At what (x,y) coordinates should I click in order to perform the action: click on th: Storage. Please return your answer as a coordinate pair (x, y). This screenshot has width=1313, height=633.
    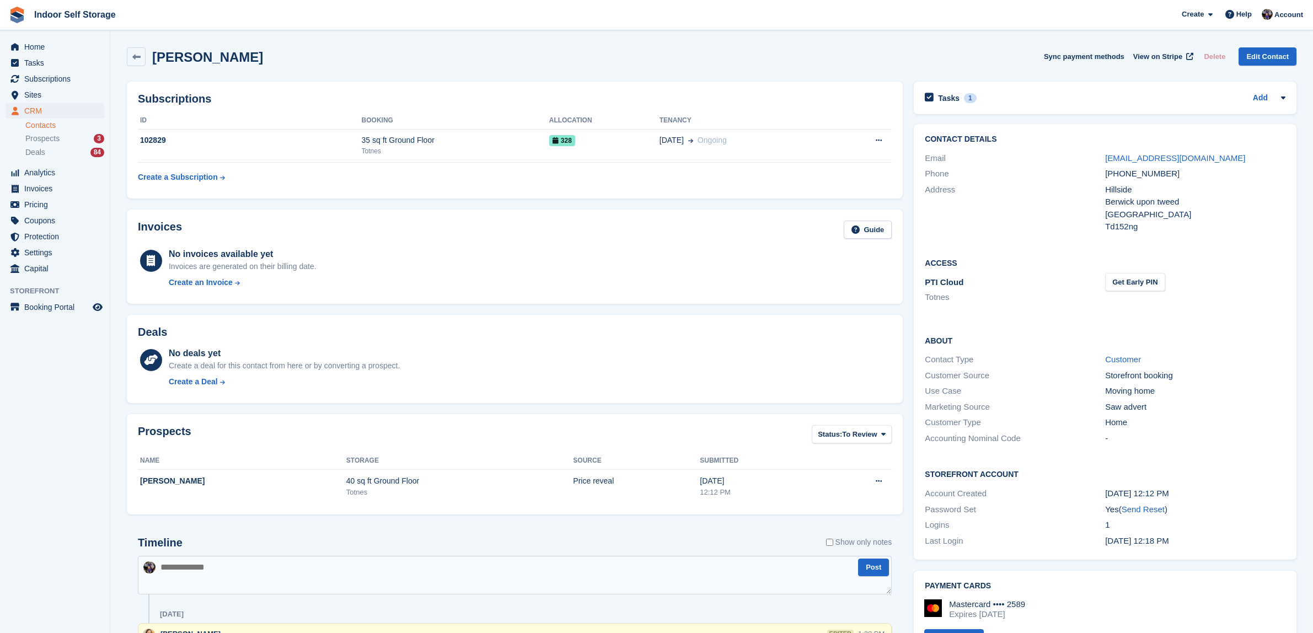
    Looking at the image, I should click on (460, 461).